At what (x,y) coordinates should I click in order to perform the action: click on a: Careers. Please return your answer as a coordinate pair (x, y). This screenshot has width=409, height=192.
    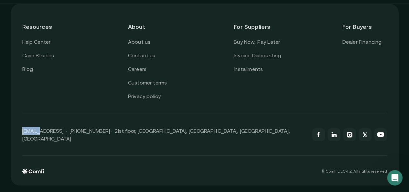
    Looking at the image, I should click on (137, 69).